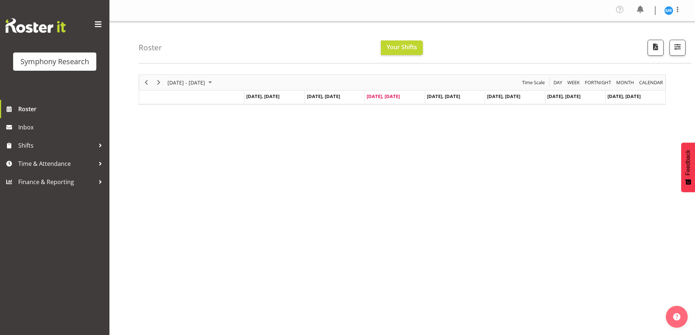 The image size is (695, 335). Describe the element at coordinates (676, 317) in the screenshot. I see `img: help-xxl-2.png` at that location.